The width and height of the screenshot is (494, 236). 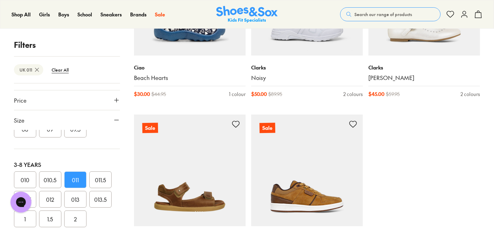 What do you see at coordinates (20, 100) in the screenshot?
I see `span: Price` at bounding box center [20, 100].